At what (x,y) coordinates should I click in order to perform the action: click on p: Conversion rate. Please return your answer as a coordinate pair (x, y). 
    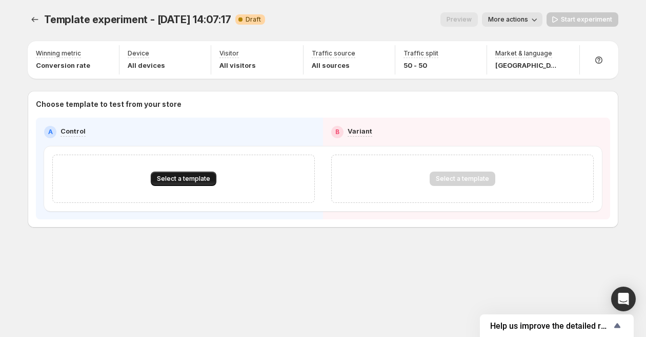
    Looking at the image, I should click on (63, 65).